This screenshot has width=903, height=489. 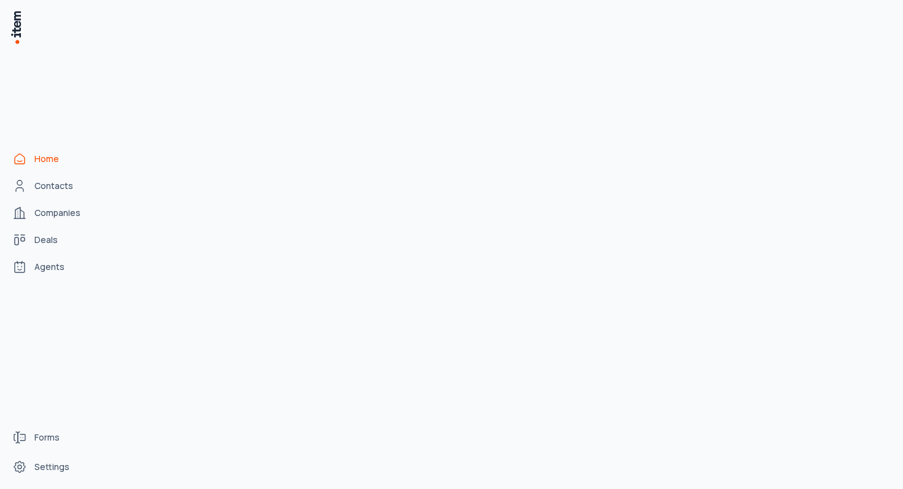 I want to click on span: Home, so click(x=47, y=159).